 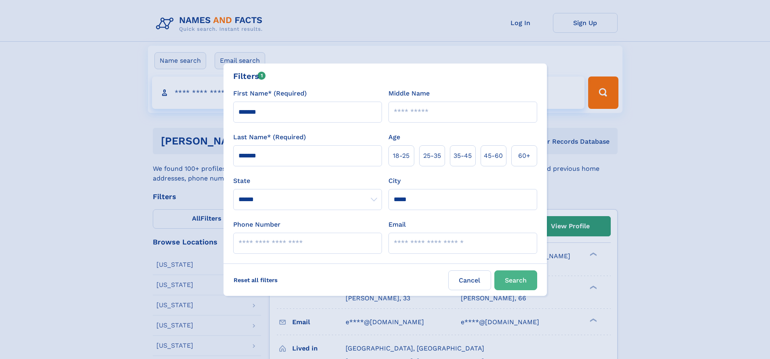 I want to click on label: Age, so click(x=394, y=137).